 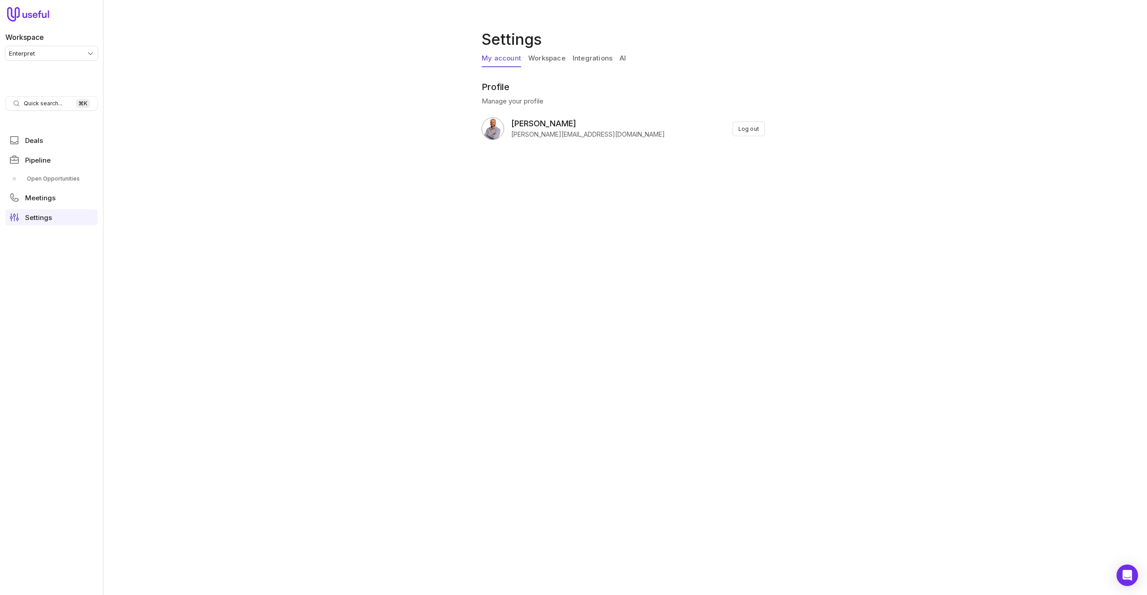 I want to click on span: Settings, so click(x=39, y=217).